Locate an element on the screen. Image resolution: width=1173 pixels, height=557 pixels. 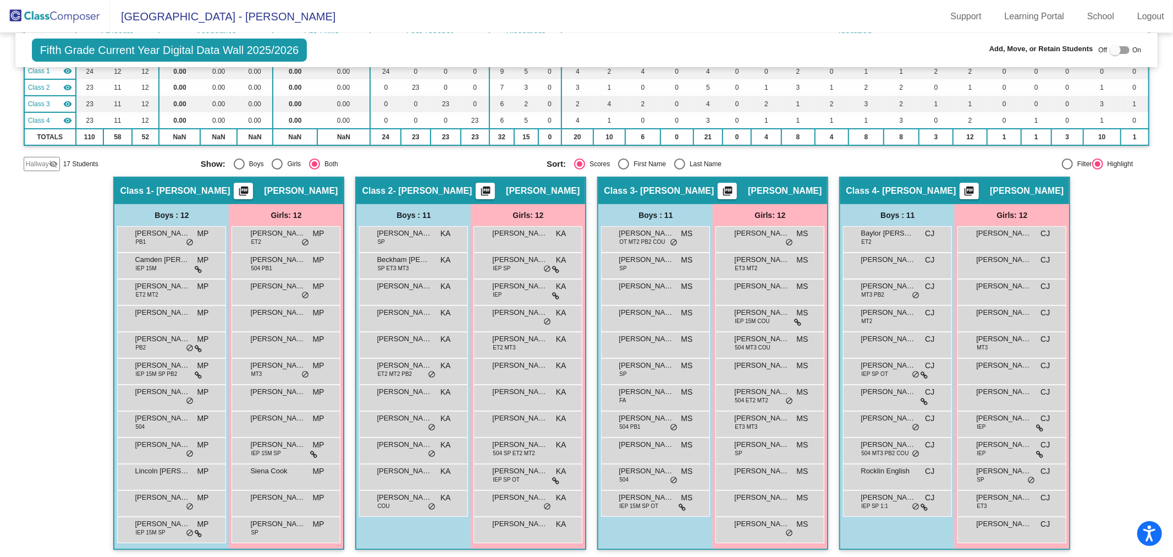
mat-icon: visibility_off is located at coordinates (53, 164).